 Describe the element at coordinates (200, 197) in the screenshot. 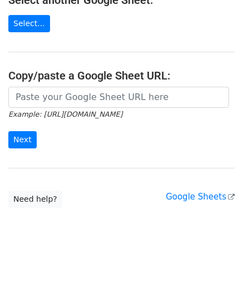

I see `a: Google Sheets` at that location.